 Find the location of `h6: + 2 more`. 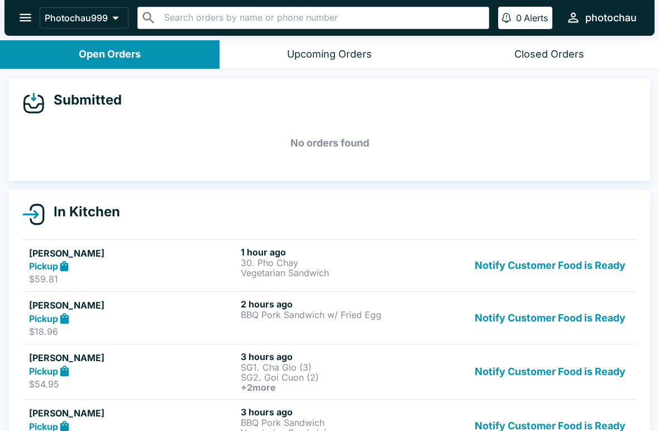

h6: + 2 more is located at coordinates (344, 387).